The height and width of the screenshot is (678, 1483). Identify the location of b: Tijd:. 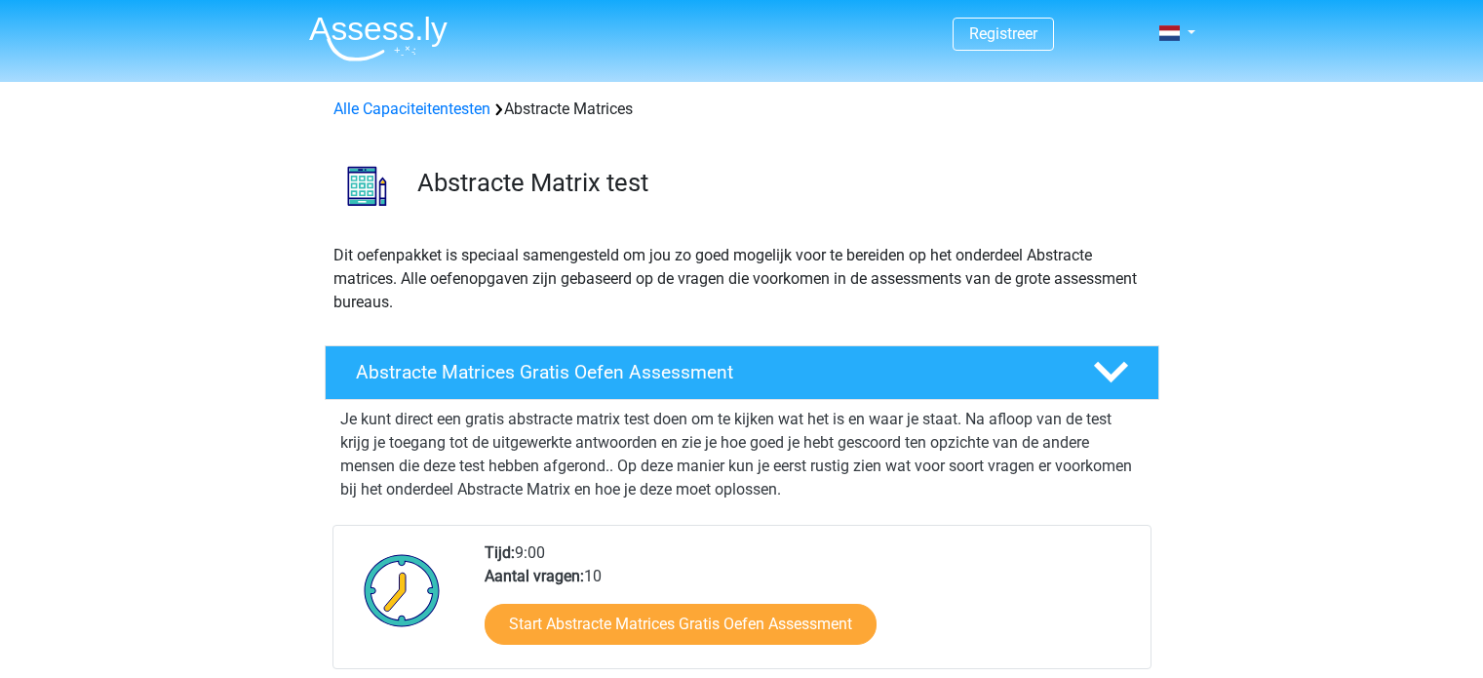
(499, 552).